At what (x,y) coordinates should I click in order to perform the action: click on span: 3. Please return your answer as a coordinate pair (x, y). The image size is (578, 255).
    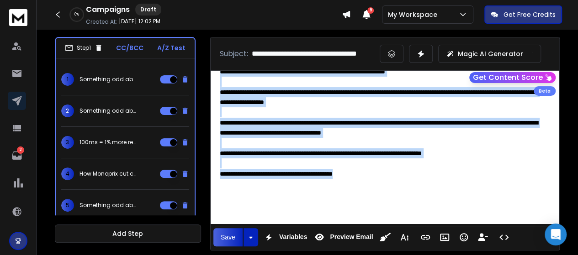
    Looking at the image, I should click on (68, 143).